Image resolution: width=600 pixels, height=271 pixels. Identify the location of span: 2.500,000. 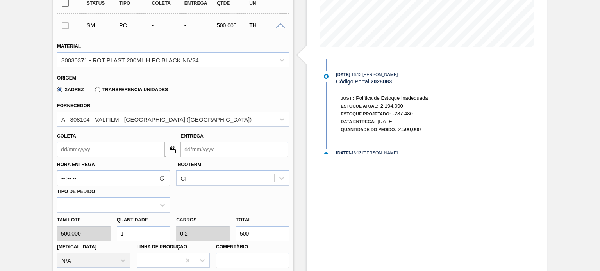
(409, 129).